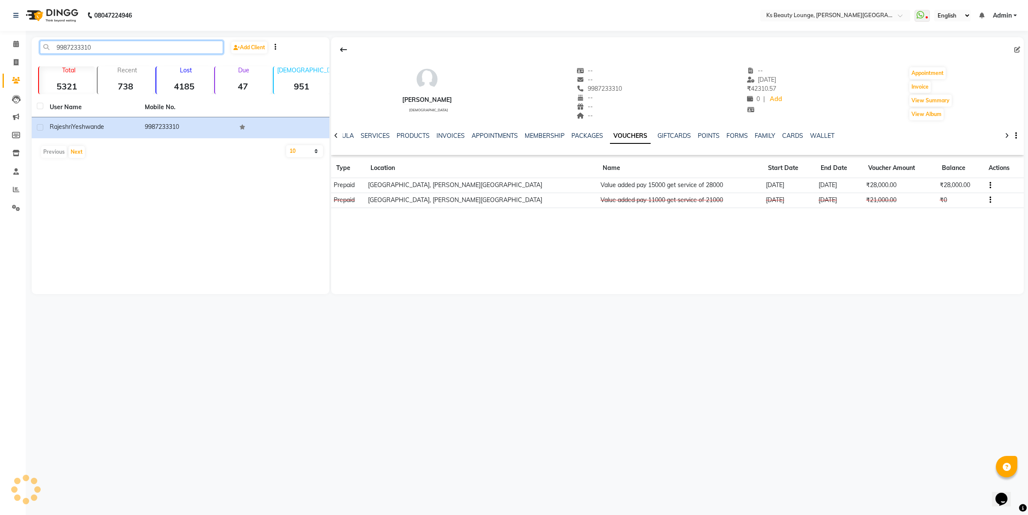 This screenshot has width=1028, height=515. What do you see at coordinates (77, 152) in the screenshot?
I see `button: Next` at bounding box center [77, 152].